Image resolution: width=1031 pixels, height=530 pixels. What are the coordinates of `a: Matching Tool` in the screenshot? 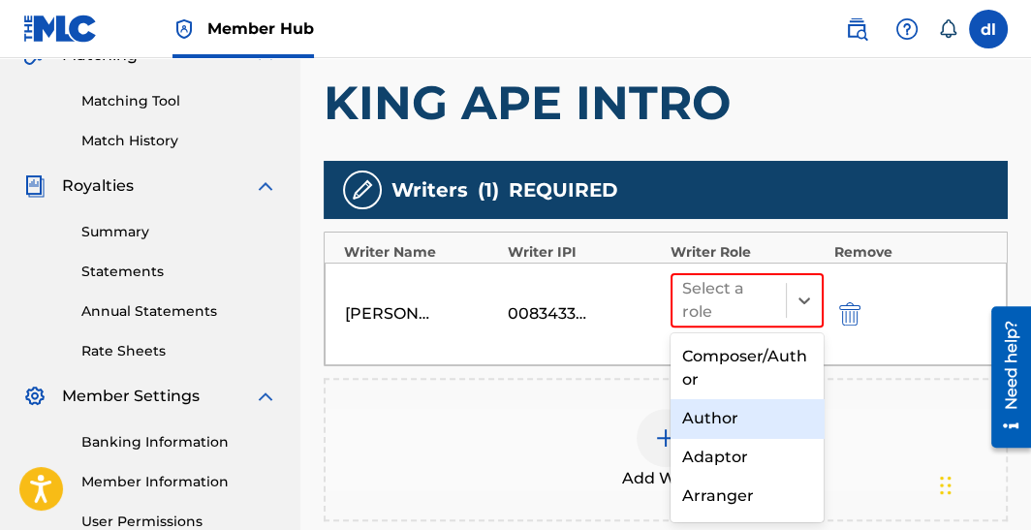 It's located at (179, 101).